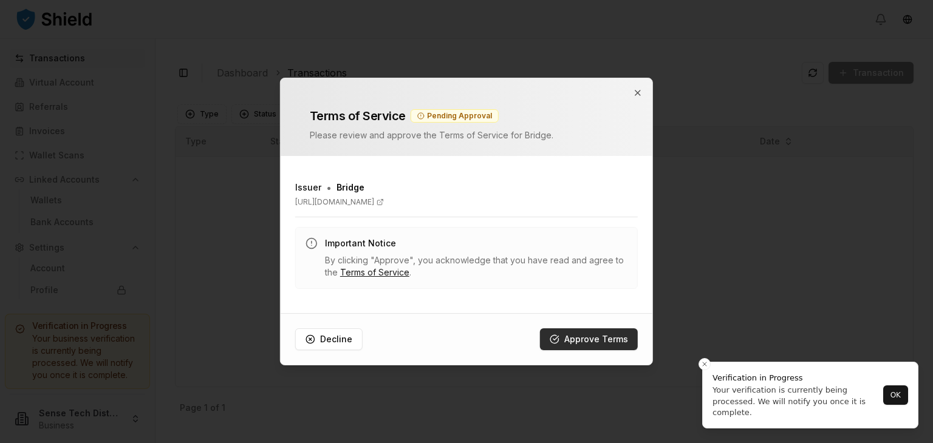  I want to click on h3: Issuer, so click(308, 188).